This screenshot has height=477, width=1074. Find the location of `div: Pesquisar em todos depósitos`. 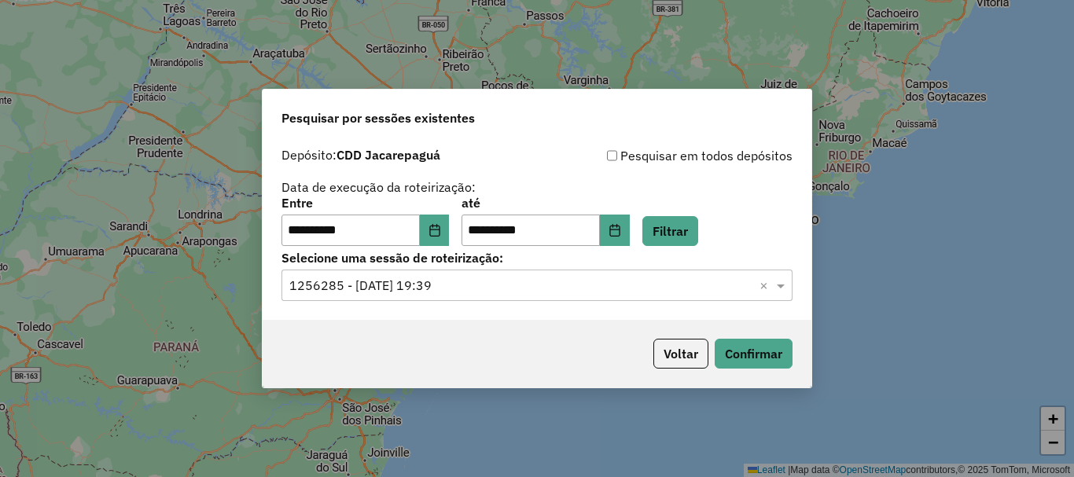

div: Pesquisar em todos depósitos is located at coordinates (665, 156).